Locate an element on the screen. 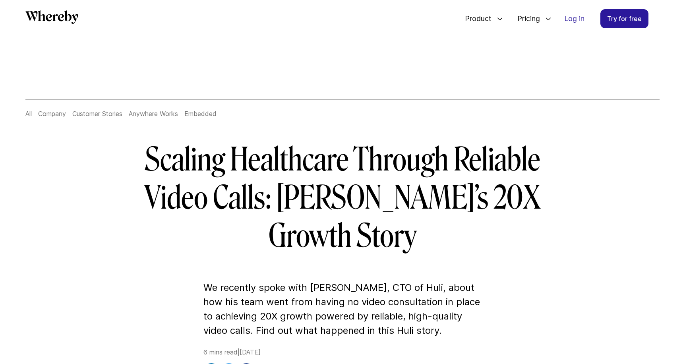 The height and width of the screenshot is (364, 685). a: Embedded is located at coordinates (200, 114).